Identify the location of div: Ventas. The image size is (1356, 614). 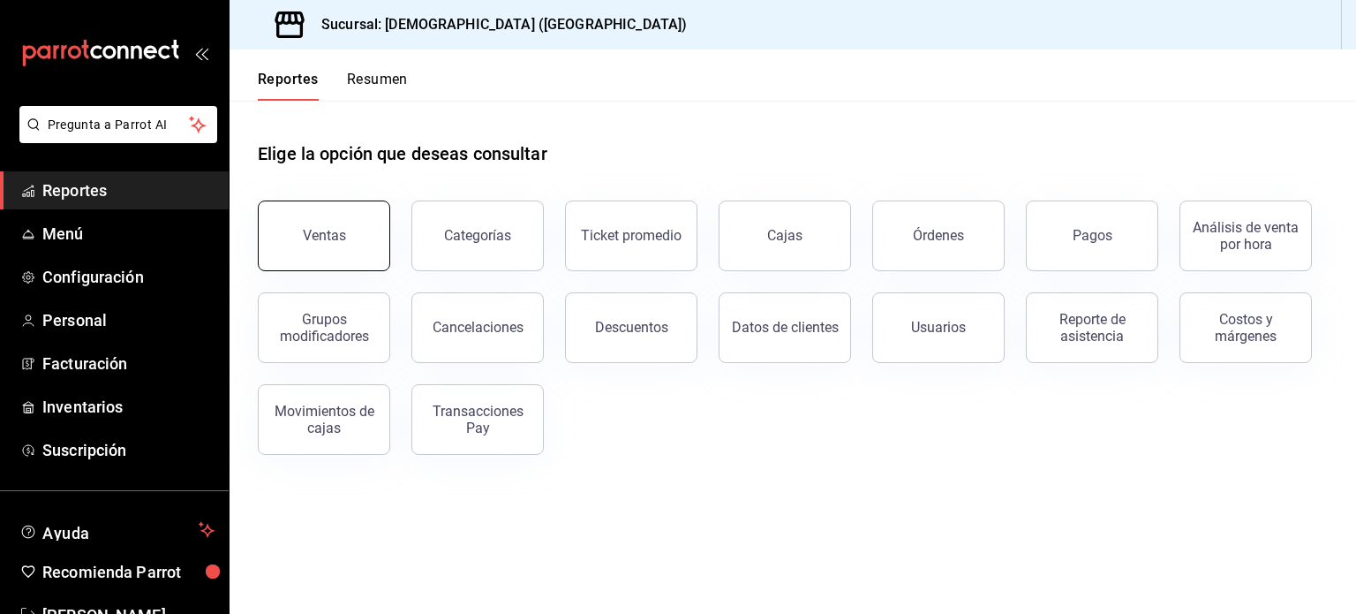
(324, 235).